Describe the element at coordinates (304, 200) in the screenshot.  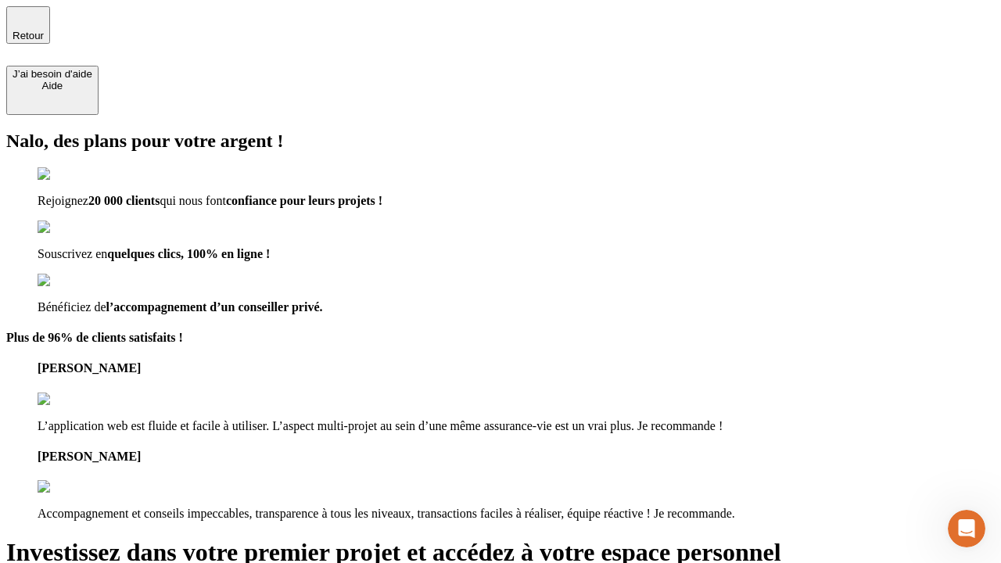
I see `span: confiance pour leurs projets !` at that location.